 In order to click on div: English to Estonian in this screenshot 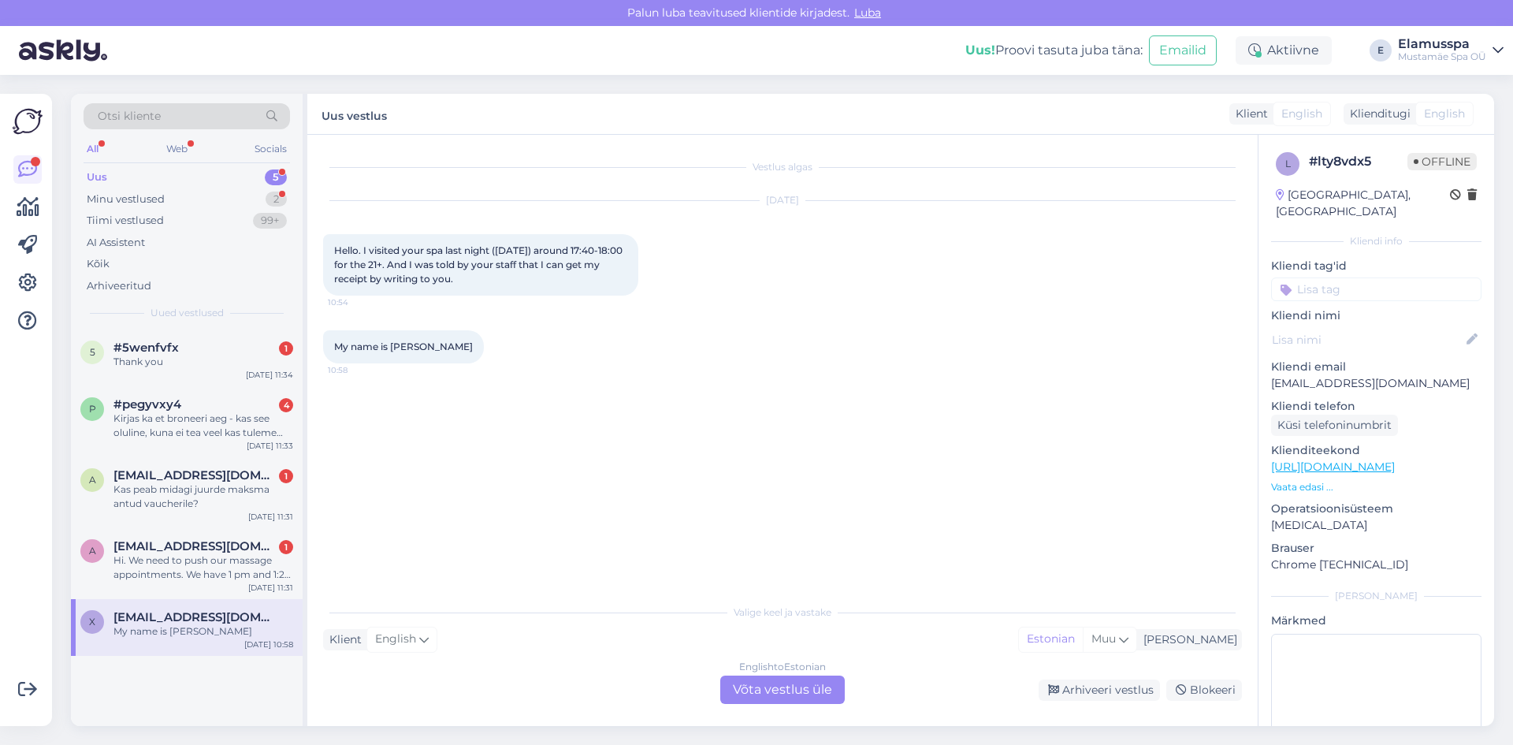, I will do `click(782, 667)`.